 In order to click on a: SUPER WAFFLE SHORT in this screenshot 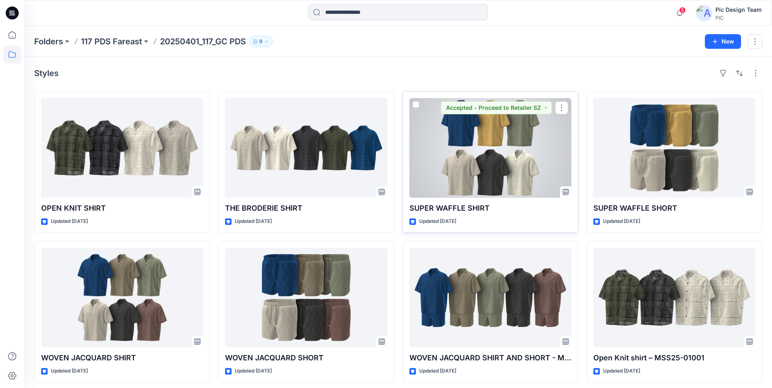, I will do `click(674, 148)`.